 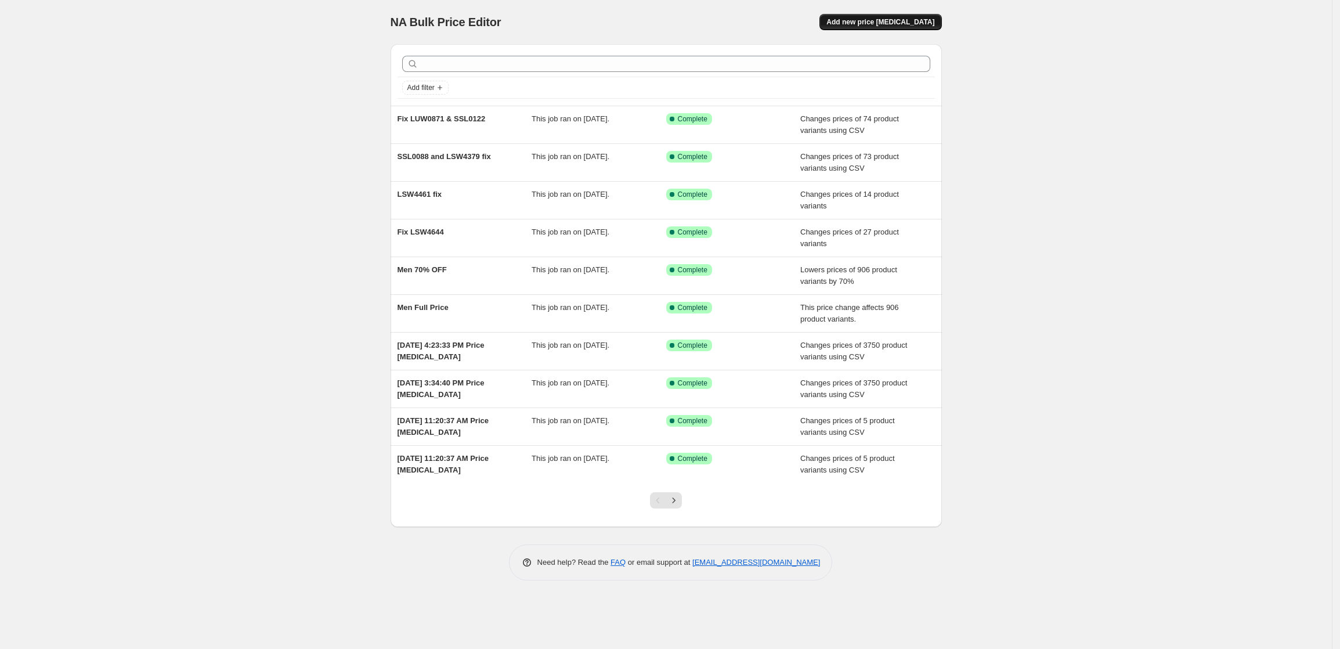 What do you see at coordinates (421, 232) in the screenshot?
I see `span: Fix LSW4644` at bounding box center [421, 232].